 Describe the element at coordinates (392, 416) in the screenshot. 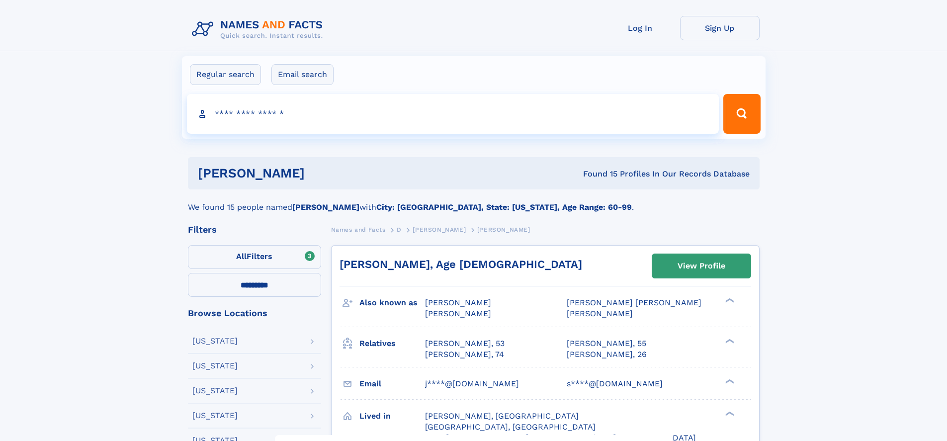

I see `h3: Lived in` at that location.